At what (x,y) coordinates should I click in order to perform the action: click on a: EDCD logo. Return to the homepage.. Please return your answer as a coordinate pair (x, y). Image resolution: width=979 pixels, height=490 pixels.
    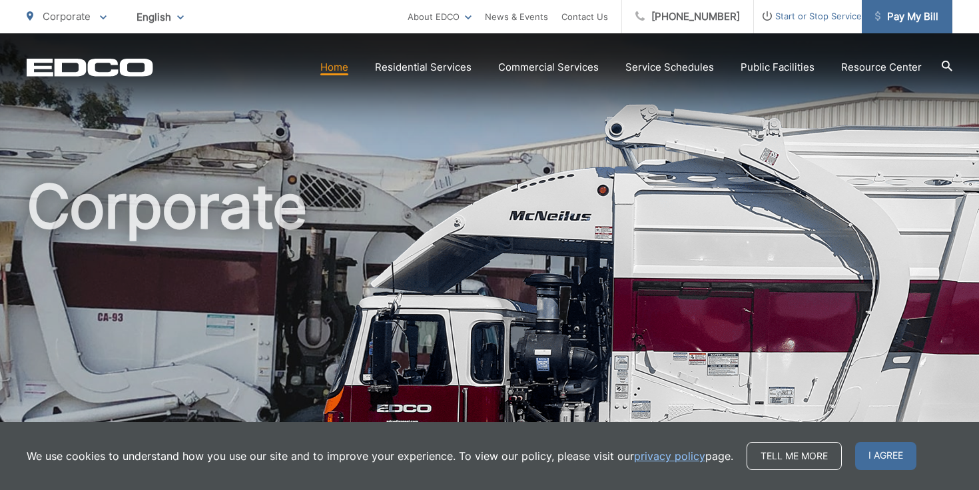
    Looking at the image, I should click on (90, 67).